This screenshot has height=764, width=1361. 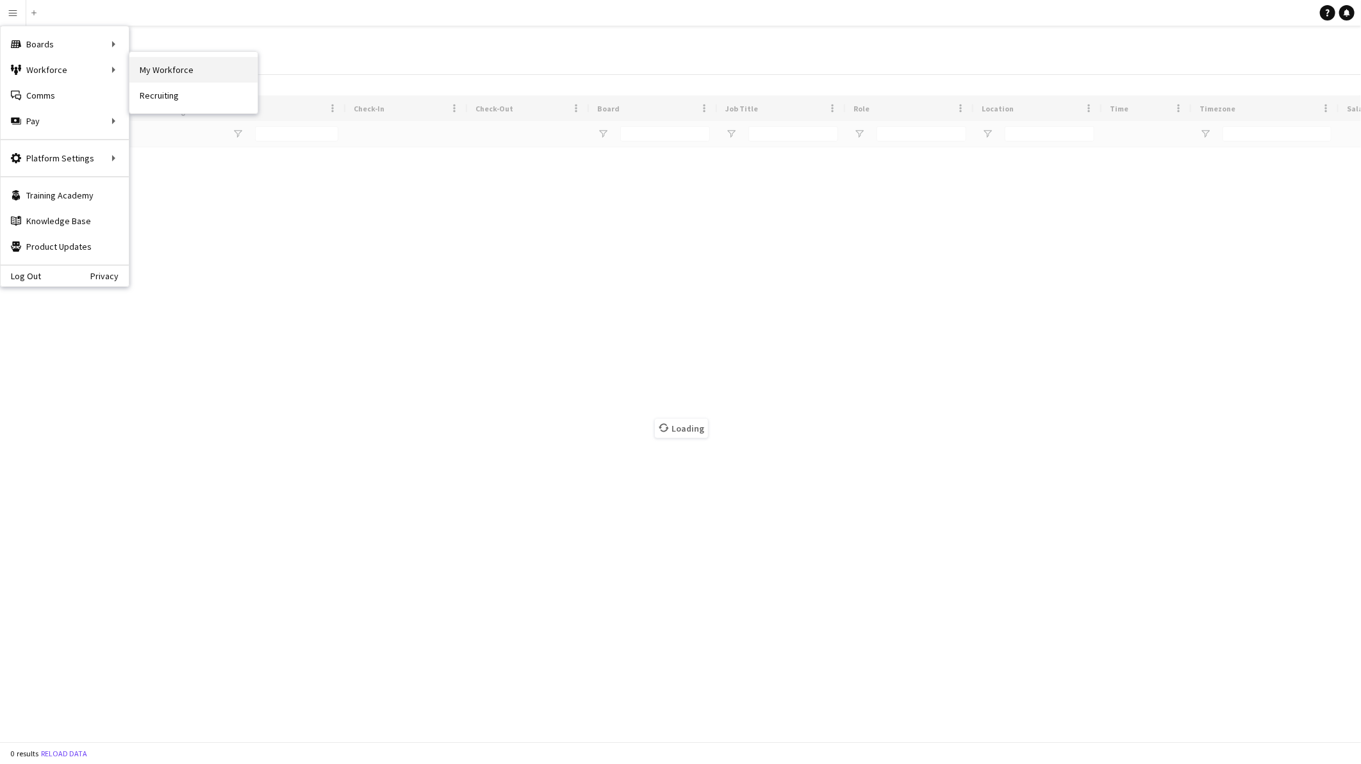 I want to click on a: Recruiting, so click(x=193, y=95).